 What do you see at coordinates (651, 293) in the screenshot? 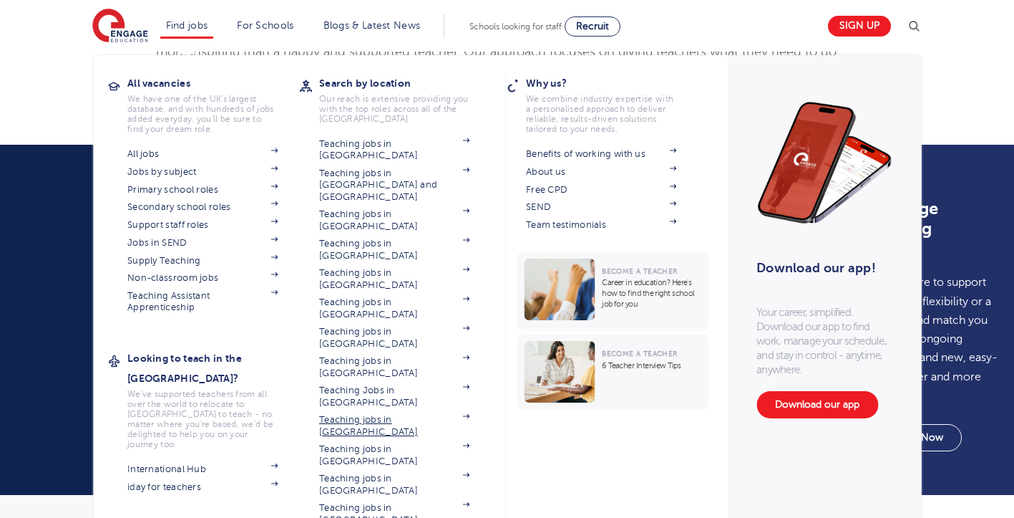
I see `p: Career in education? Here’s how to find the right school job for you` at bounding box center [651, 293].